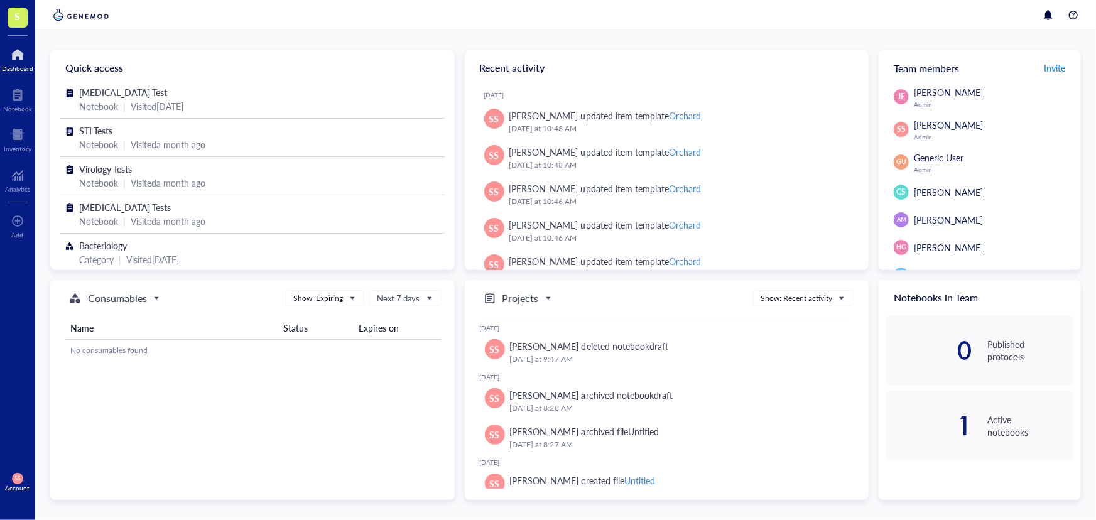  I want to click on div: 1, so click(929, 426).